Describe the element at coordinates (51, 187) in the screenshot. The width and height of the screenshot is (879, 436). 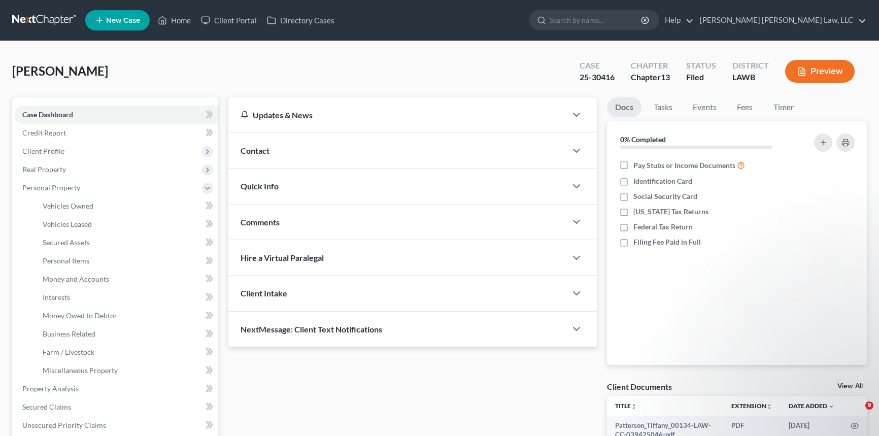
I see `span: Personal Property` at that location.